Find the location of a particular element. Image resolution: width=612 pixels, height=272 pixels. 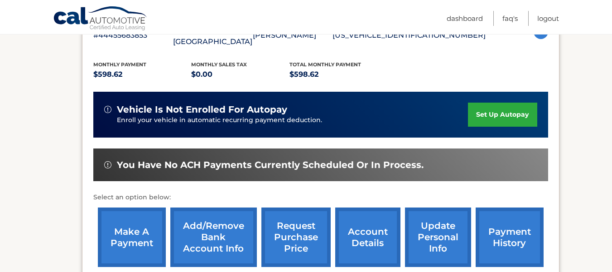

span: Monthly sales Tax is located at coordinates (219, 64).